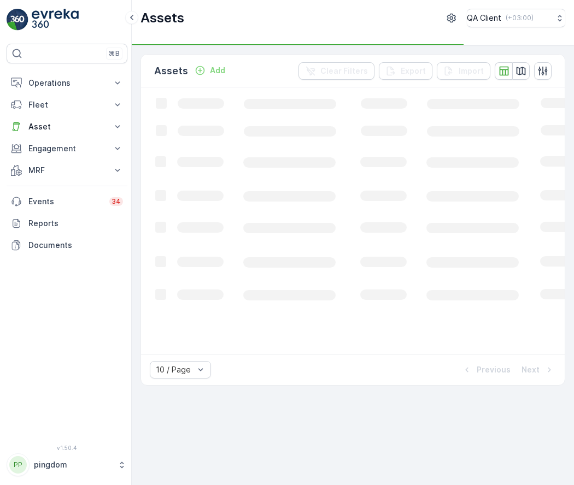 Image resolution: width=574 pixels, height=485 pixels. Describe the element at coordinates (67, 83) in the screenshot. I see `button: Operations` at that location.